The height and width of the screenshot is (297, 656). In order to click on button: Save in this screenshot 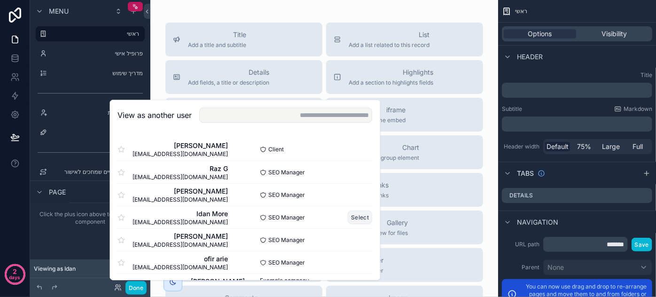, I will do `click(642, 245)`.